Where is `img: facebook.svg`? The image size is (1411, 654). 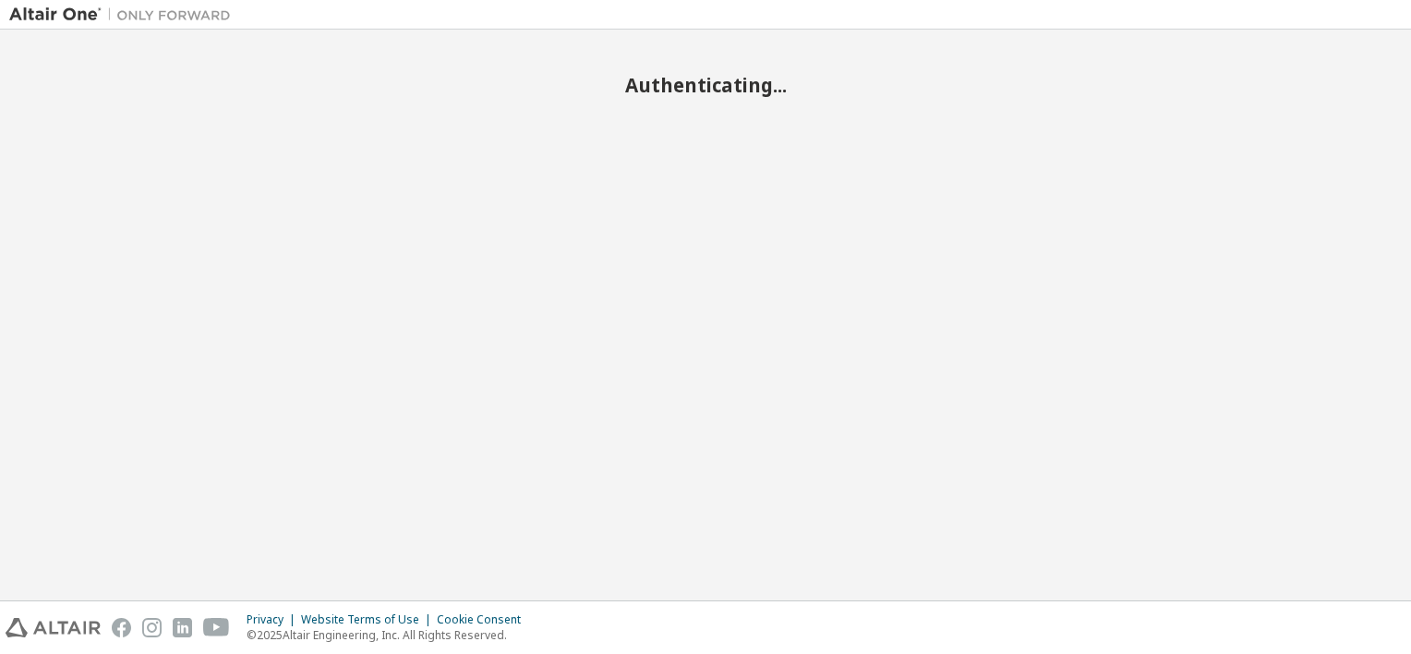 img: facebook.svg is located at coordinates (121, 627).